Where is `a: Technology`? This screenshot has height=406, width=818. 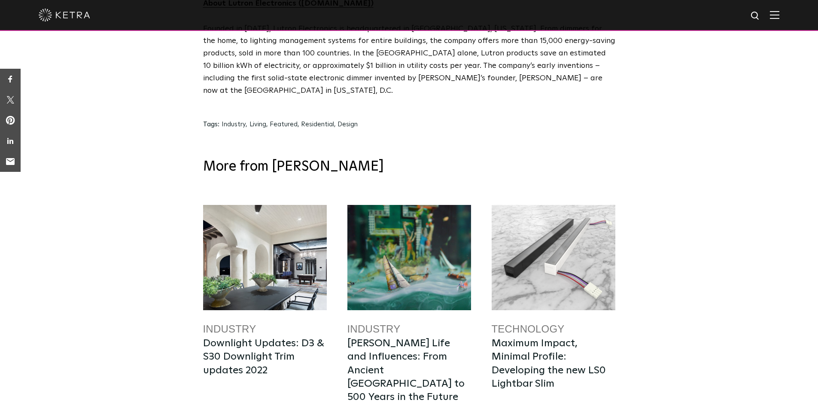
a: Technology is located at coordinates (528, 328).